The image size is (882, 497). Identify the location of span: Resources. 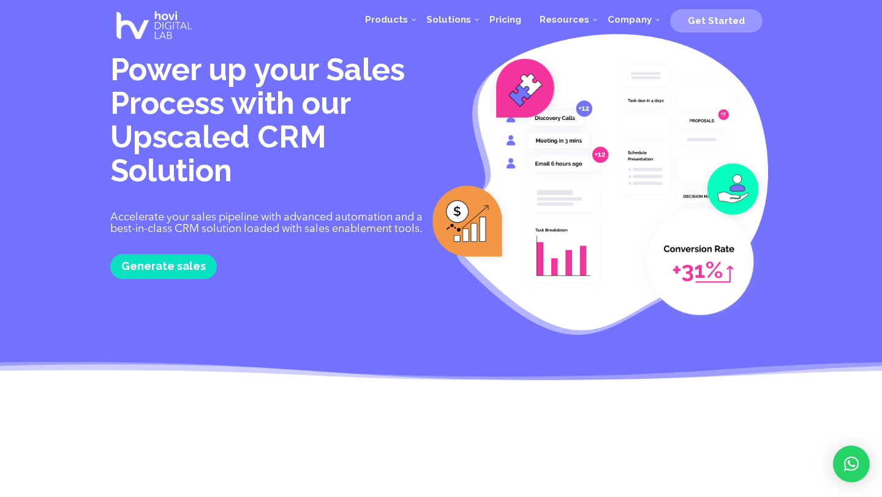
(564, 20).